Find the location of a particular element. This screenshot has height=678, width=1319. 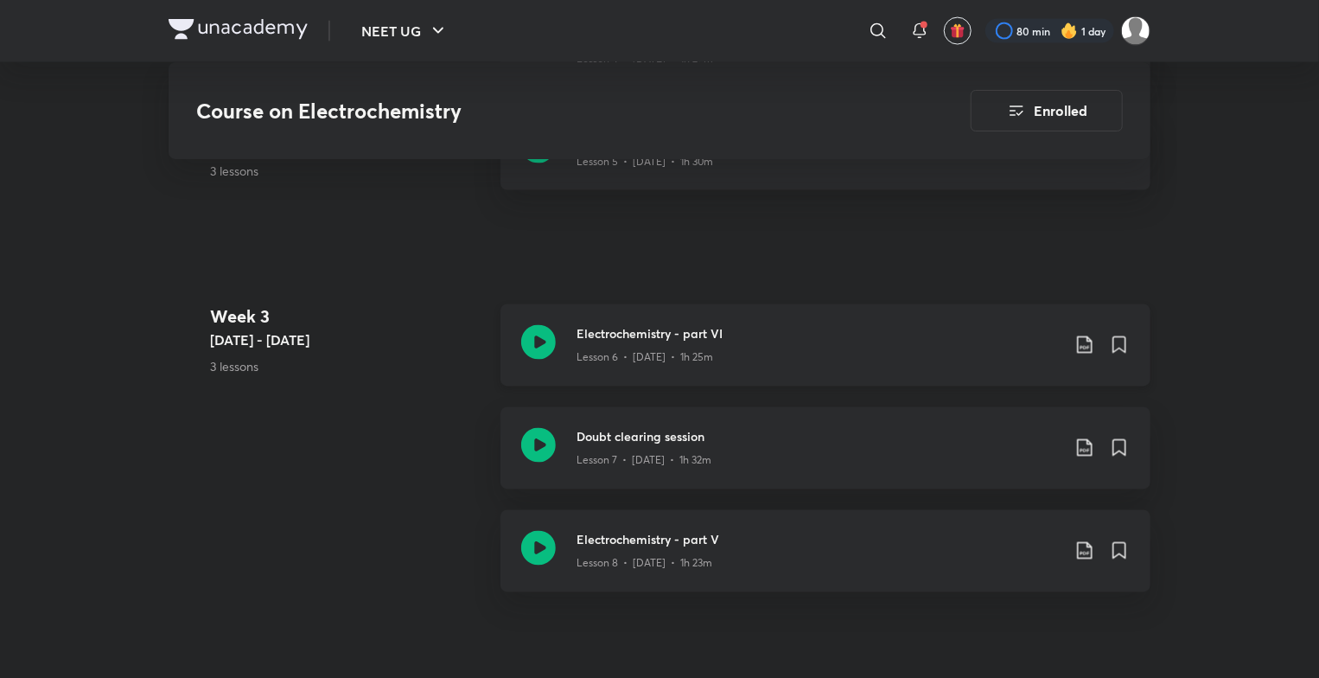

img: streak is located at coordinates (1069, 31).